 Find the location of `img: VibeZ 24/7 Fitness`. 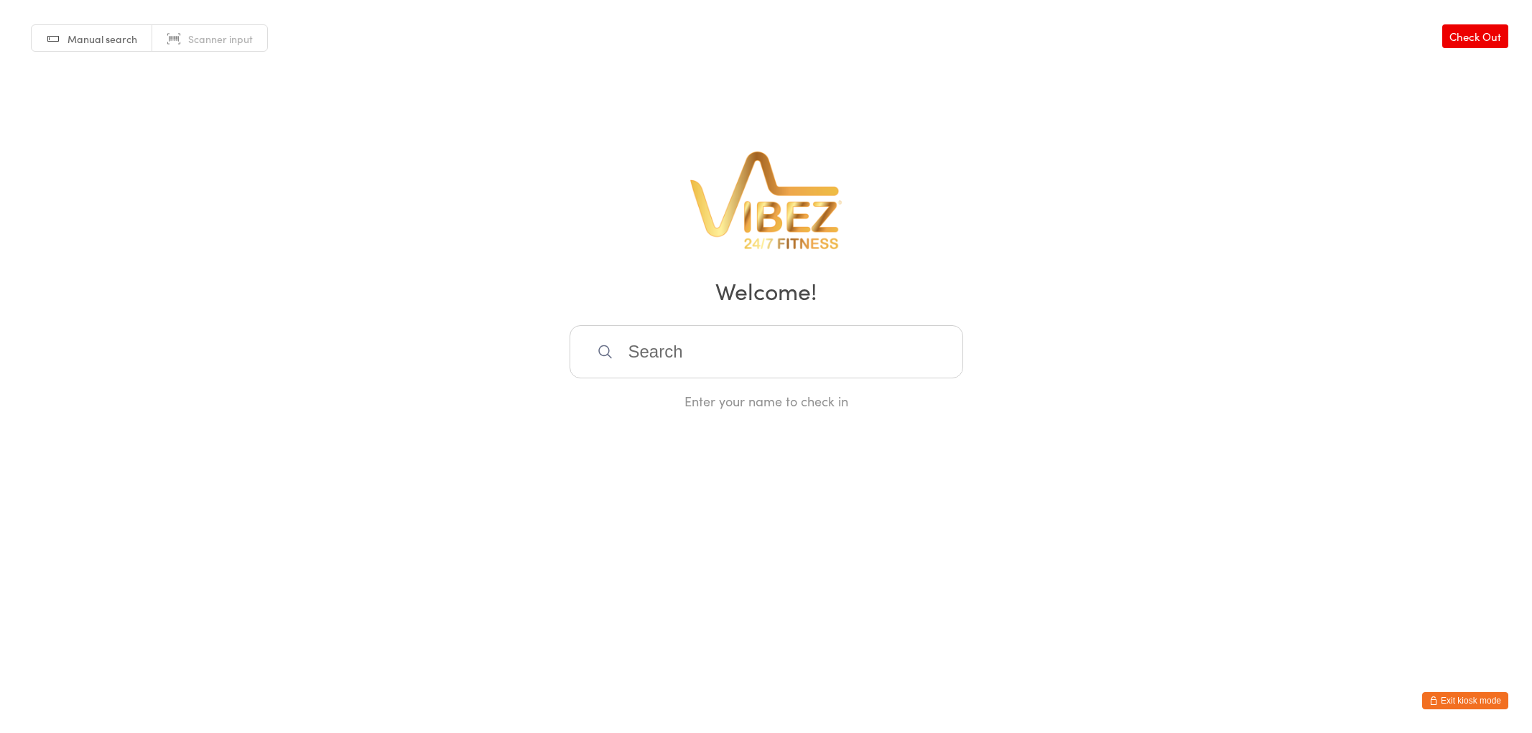

img: VibeZ 24/7 Fitness is located at coordinates (766, 200).